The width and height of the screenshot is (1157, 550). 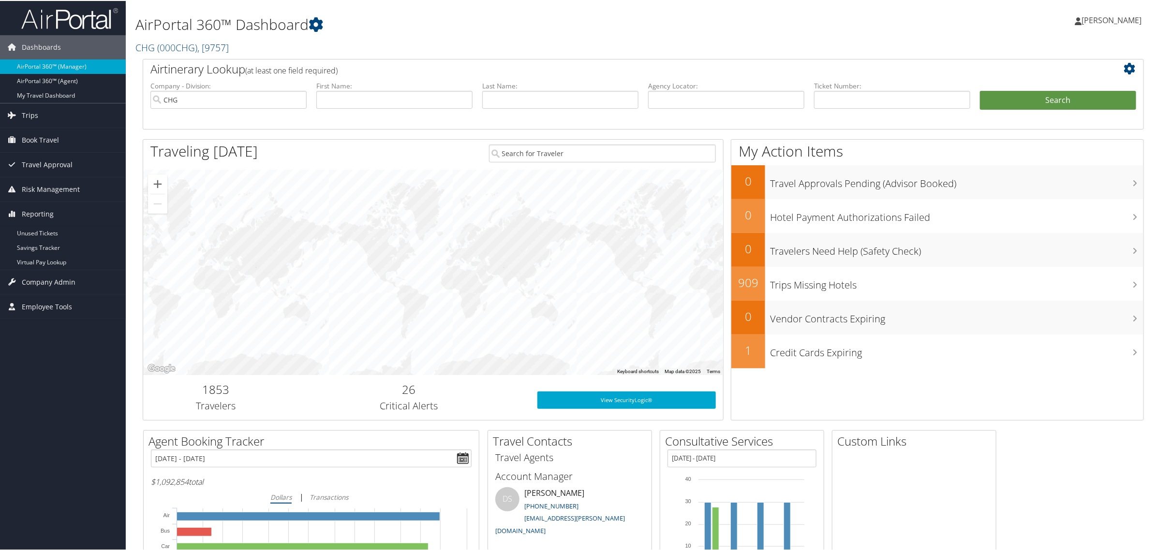 I want to click on h1: AirPortal 360™ Dashboard, so click(x=474, y=24).